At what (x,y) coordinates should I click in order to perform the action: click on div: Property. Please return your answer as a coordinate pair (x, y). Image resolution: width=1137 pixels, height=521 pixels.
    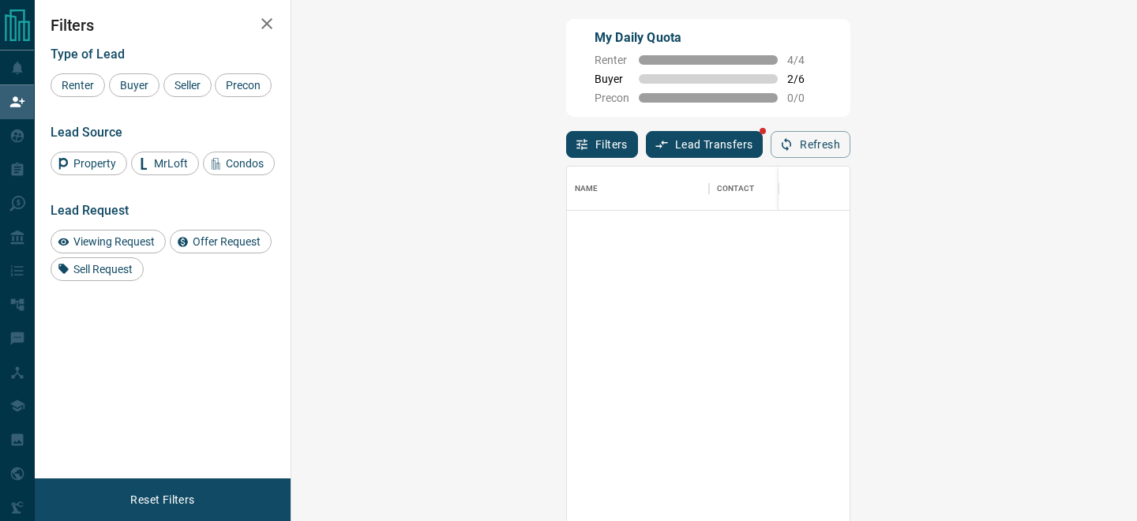
    Looking at the image, I should click on (88, 163).